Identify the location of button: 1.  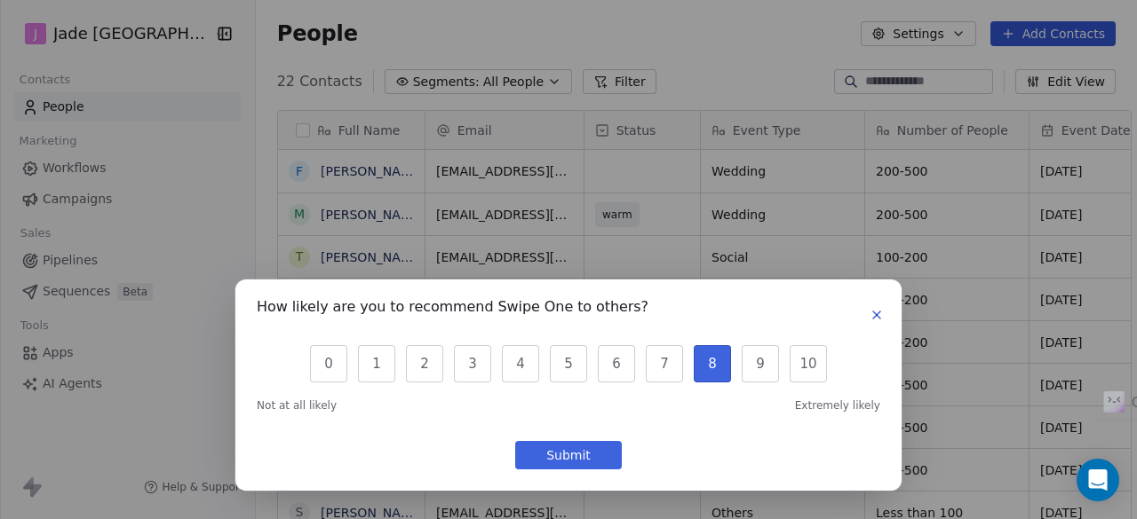
(377, 364).